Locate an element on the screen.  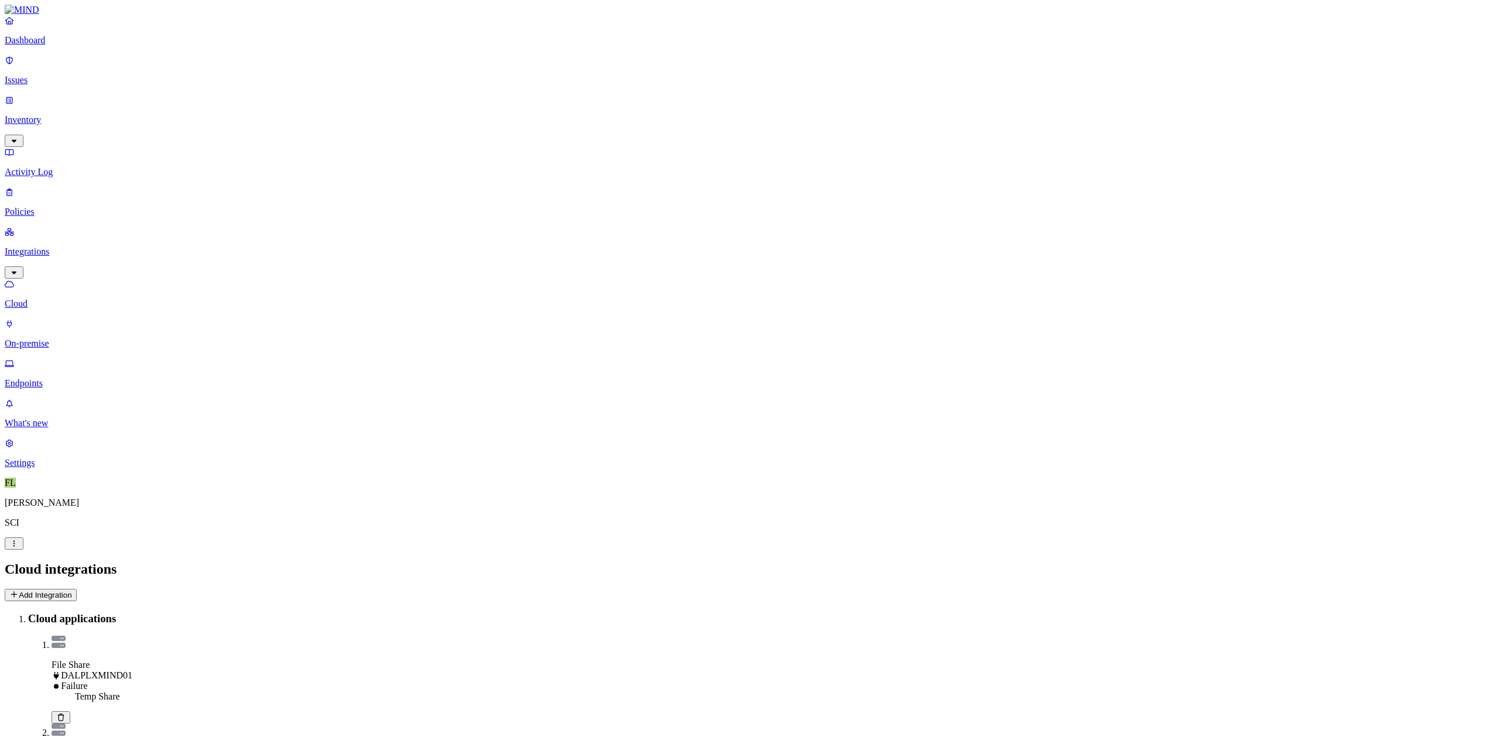
p: On-premise is located at coordinates (749, 344).